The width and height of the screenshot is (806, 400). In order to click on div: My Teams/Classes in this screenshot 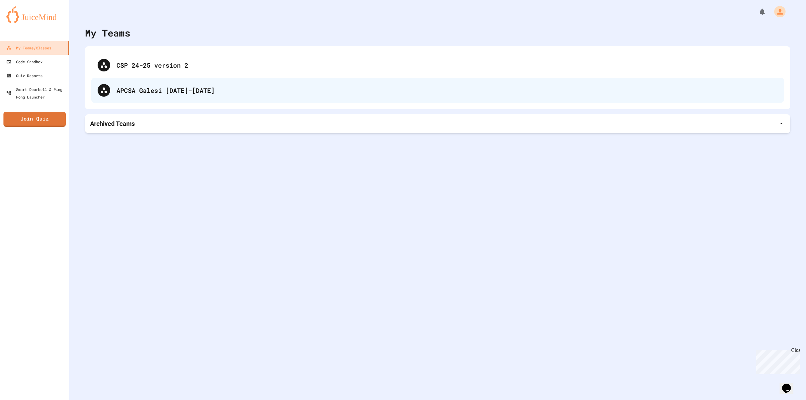, I will do `click(29, 48)`.